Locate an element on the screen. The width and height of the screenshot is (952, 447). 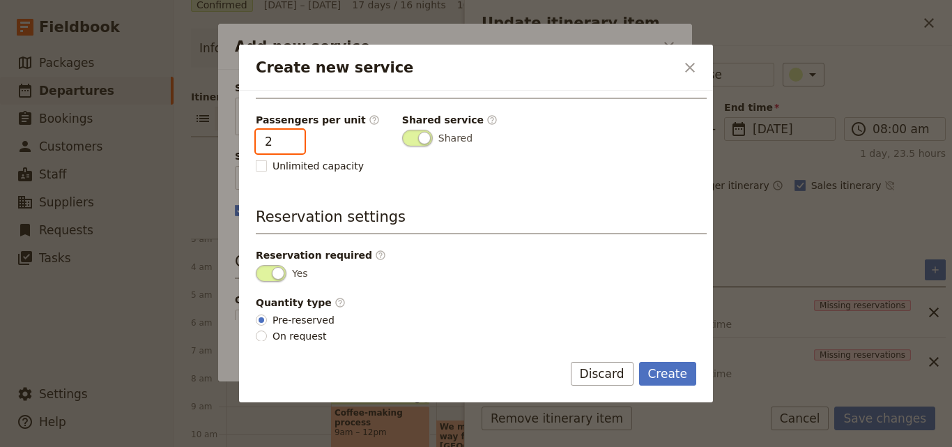
input: Passengers per unit​Unlimited capacity is located at coordinates (280, 142).